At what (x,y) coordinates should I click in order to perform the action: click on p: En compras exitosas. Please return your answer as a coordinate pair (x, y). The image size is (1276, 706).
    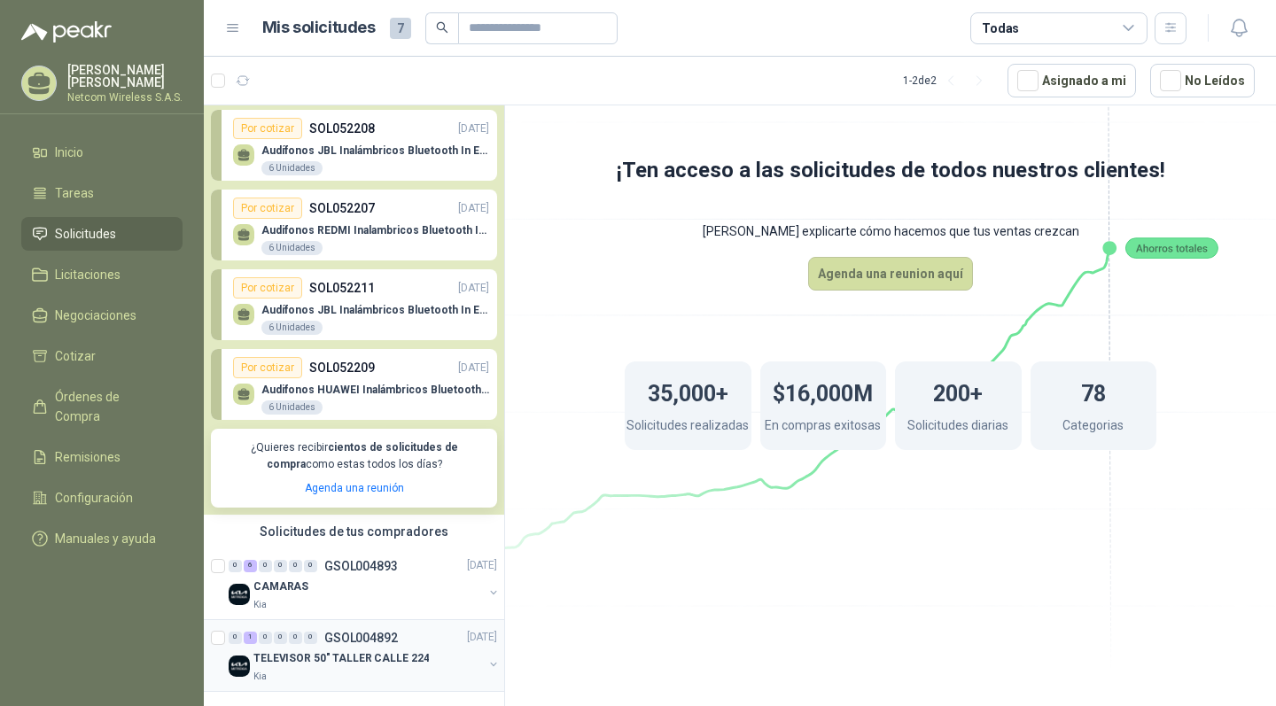
    Looking at the image, I should click on (822, 427).